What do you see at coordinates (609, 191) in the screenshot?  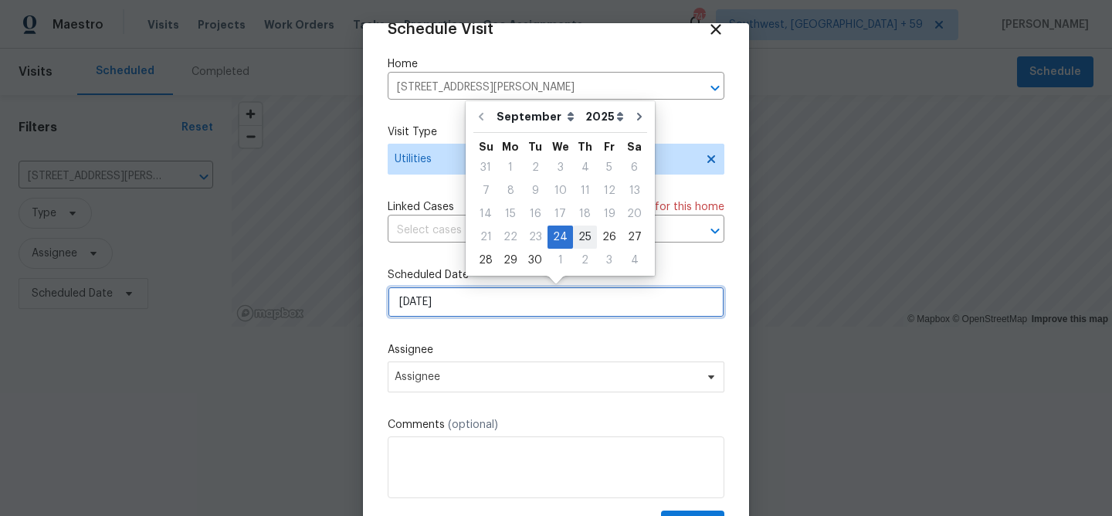 I see `div: Fri Sep 12 2025` at bounding box center [609, 191].